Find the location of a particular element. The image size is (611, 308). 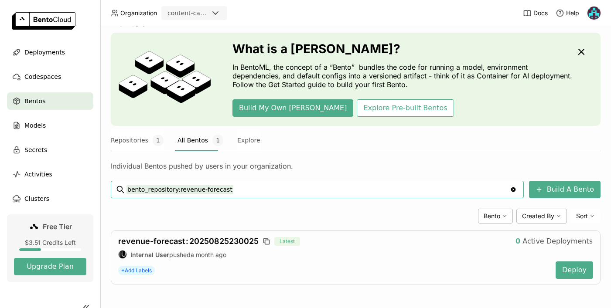

span: Created By is located at coordinates (538, 216).